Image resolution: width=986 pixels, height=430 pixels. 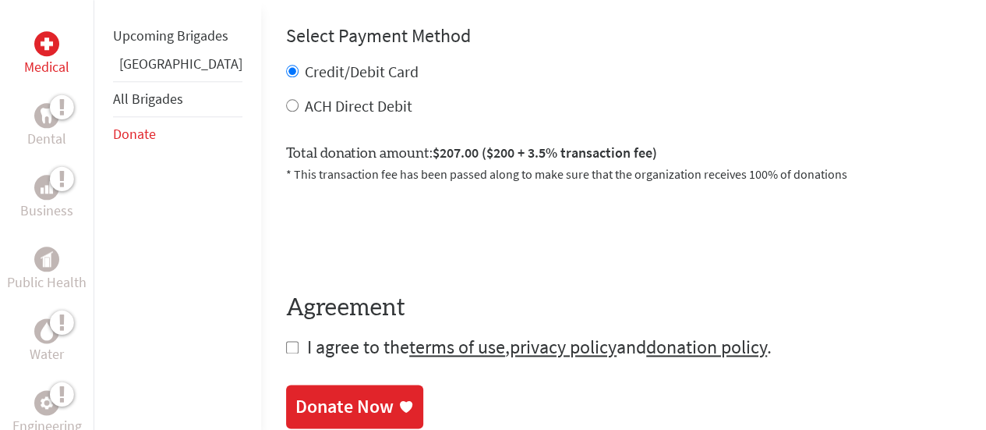 I want to click on a: Donate, so click(x=134, y=133).